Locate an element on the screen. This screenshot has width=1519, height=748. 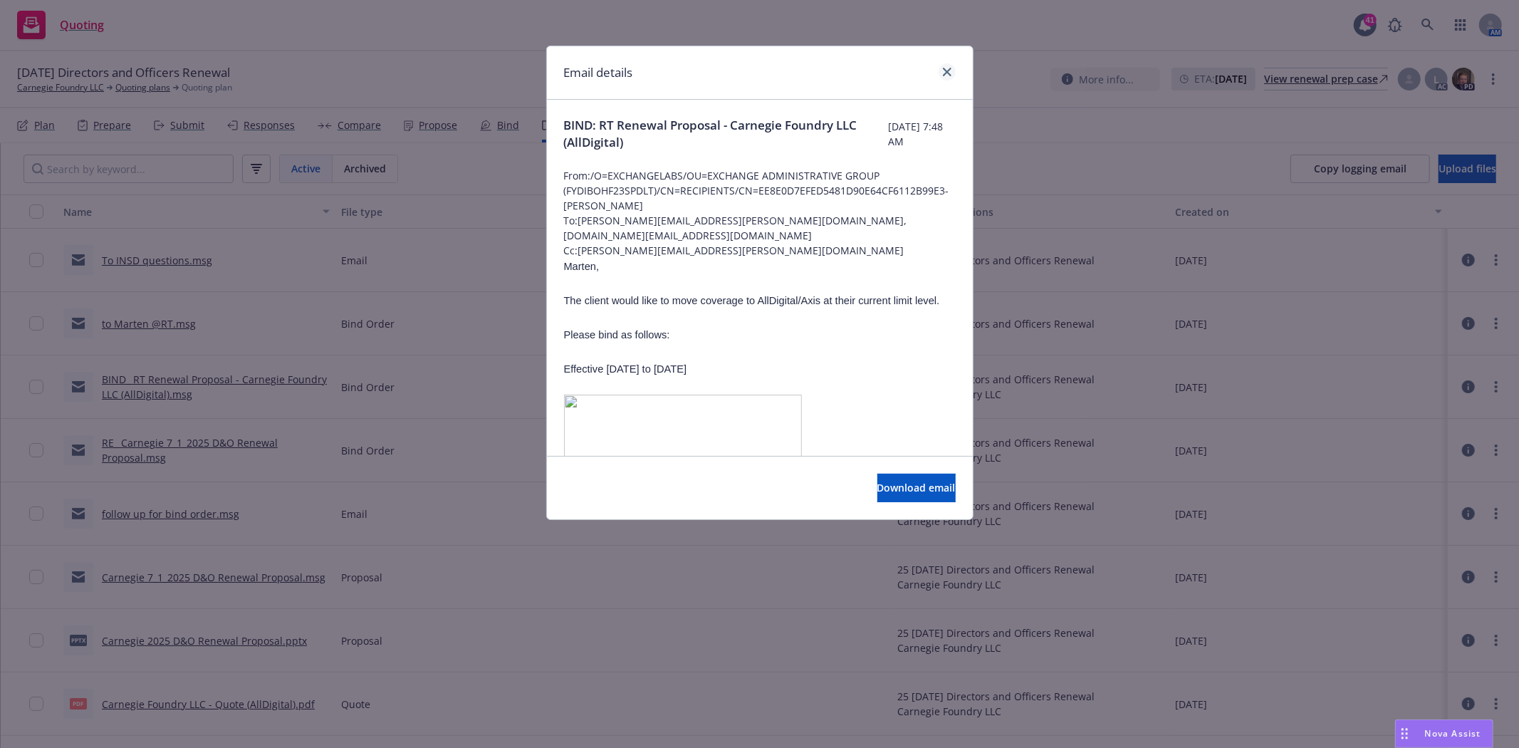
button: Download email is located at coordinates (916, 488).